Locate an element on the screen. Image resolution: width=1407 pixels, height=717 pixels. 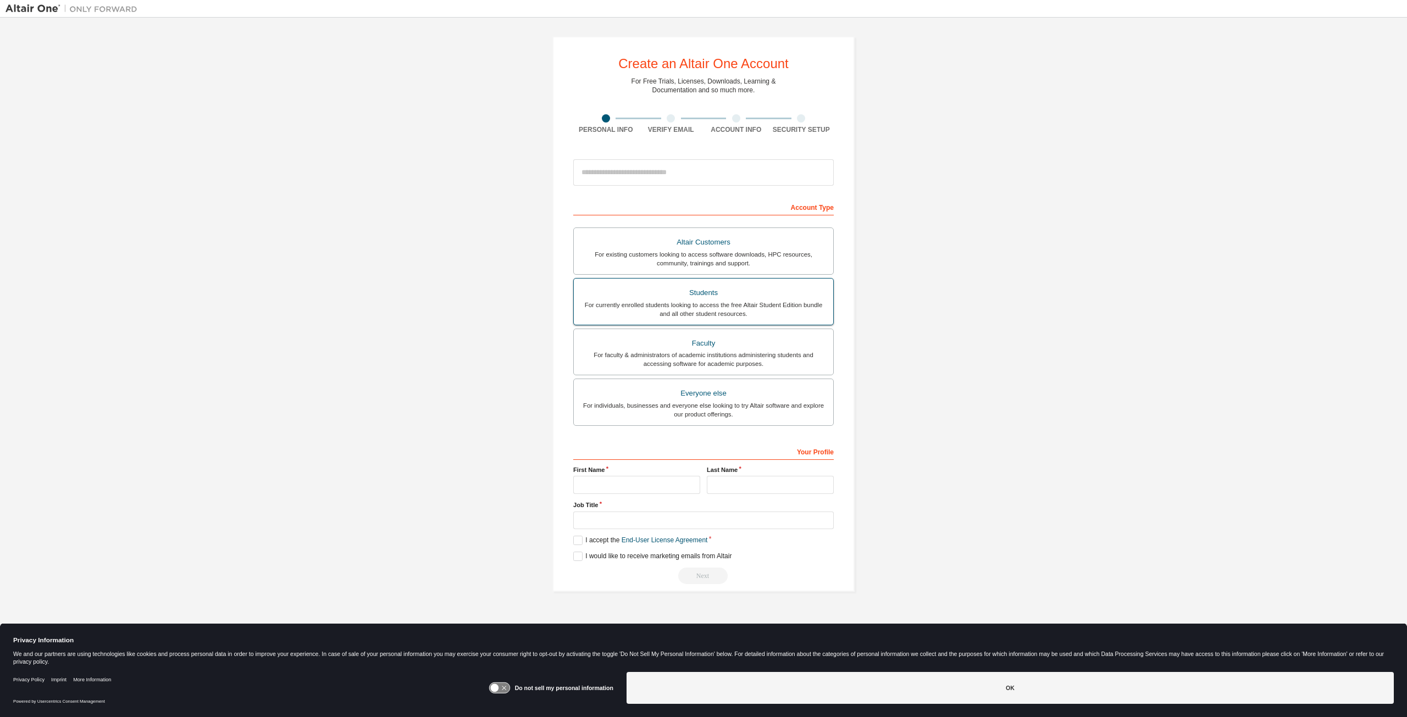
div: Account Info is located at coordinates (736, 130).